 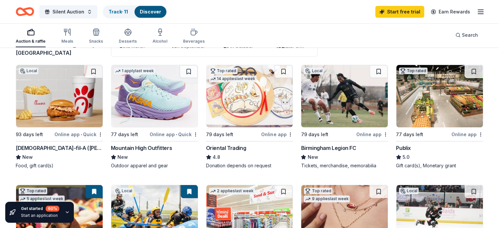 What do you see at coordinates (68, 12) in the screenshot?
I see `span: Silent Auction` at bounding box center [68, 12].